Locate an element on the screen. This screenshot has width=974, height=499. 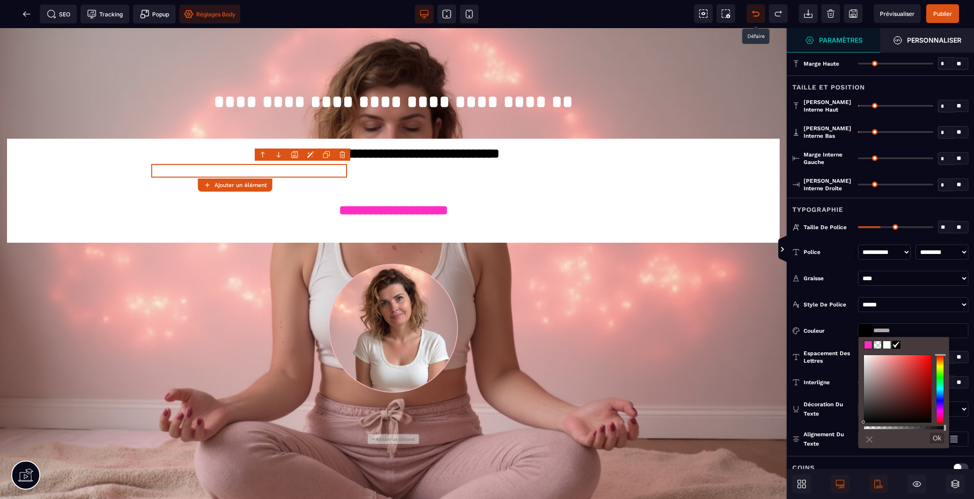
button: Ok is located at coordinates (937, 438).